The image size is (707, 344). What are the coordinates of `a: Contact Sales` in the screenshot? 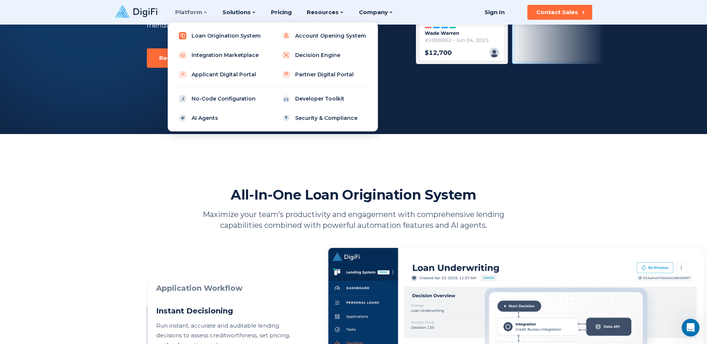 It's located at (560, 12).